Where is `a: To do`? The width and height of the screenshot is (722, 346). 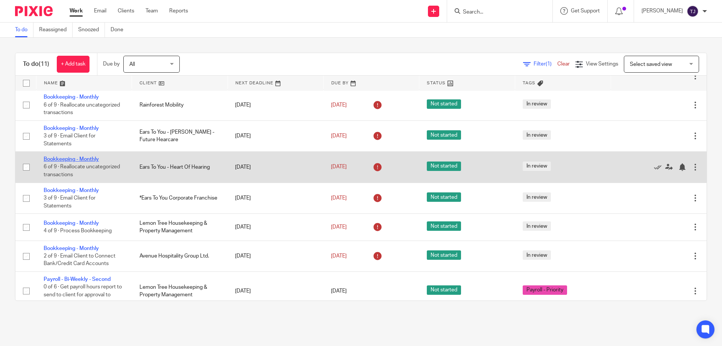
a: To do is located at coordinates (24, 30).